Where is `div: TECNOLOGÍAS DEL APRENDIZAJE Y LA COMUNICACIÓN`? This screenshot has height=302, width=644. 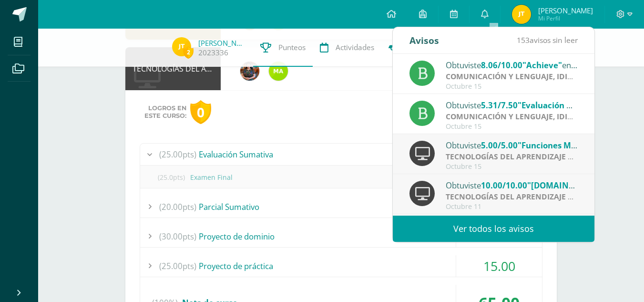
div: TECNOLOGÍAS DEL APRENDIZAJE Y LA COMUNICACIÓN is located at coordinates (173, 69).